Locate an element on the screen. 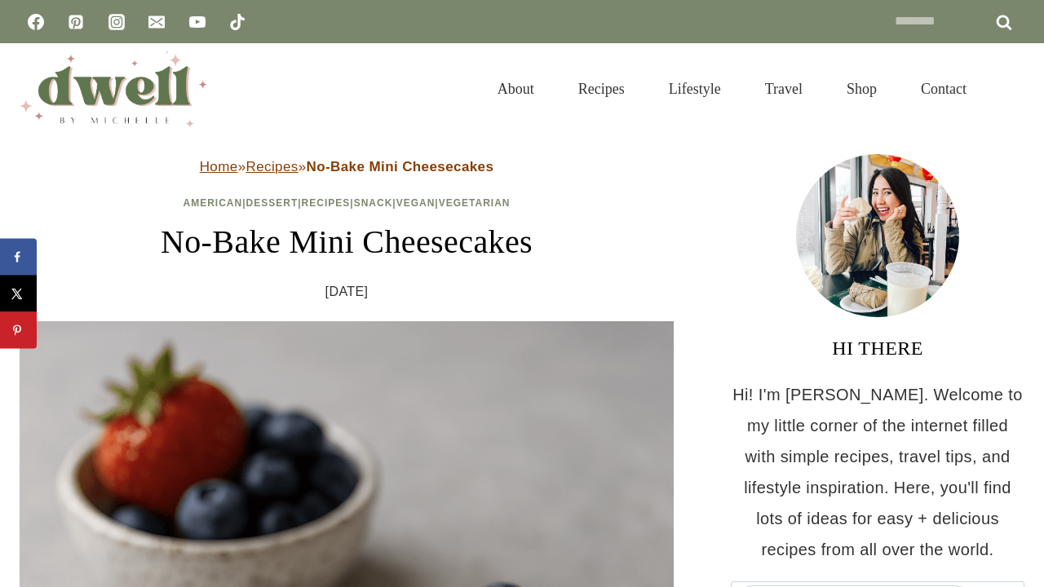  img: DWELL by michelle is located at coordinates (113, 89).